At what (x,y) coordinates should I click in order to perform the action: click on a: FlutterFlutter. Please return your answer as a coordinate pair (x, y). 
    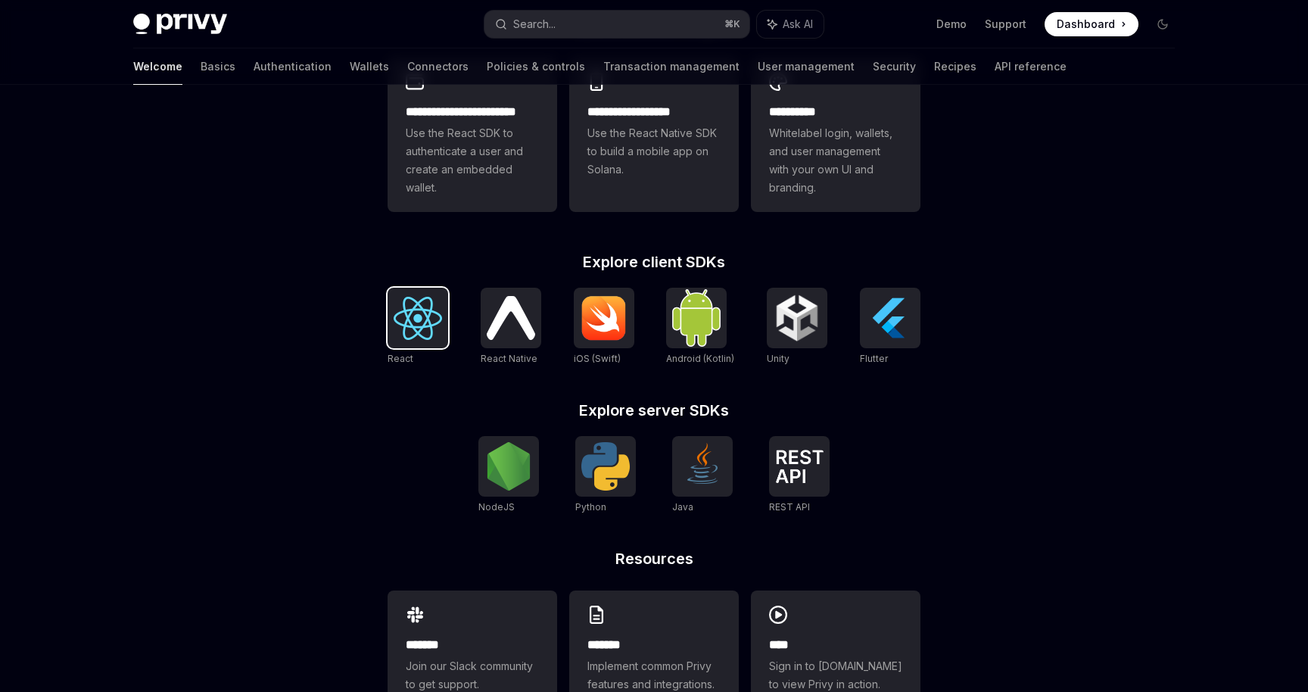
    Looking at the image, I should click on (890, 327).